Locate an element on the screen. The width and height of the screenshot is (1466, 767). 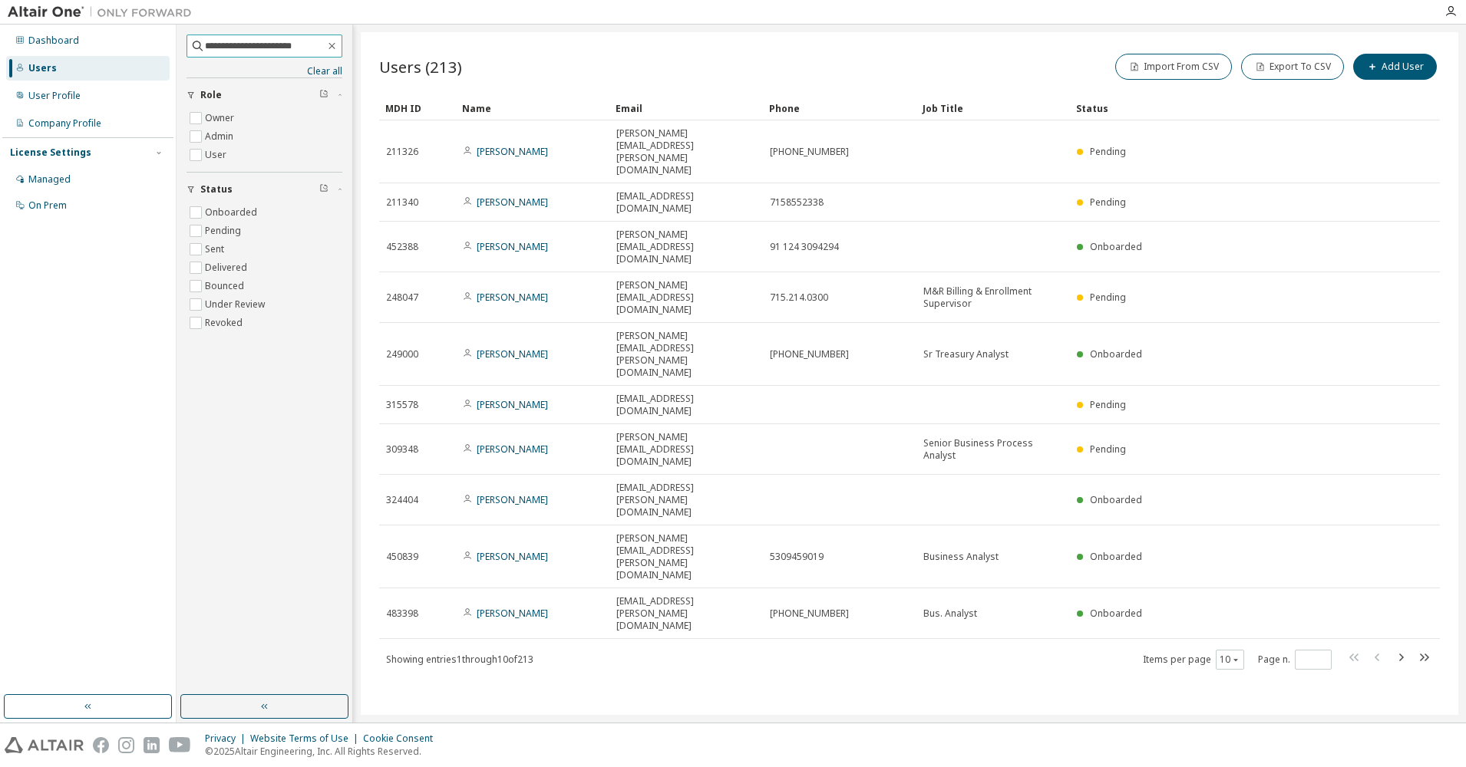
div: Company Profile is located at coordinates (64, 124).